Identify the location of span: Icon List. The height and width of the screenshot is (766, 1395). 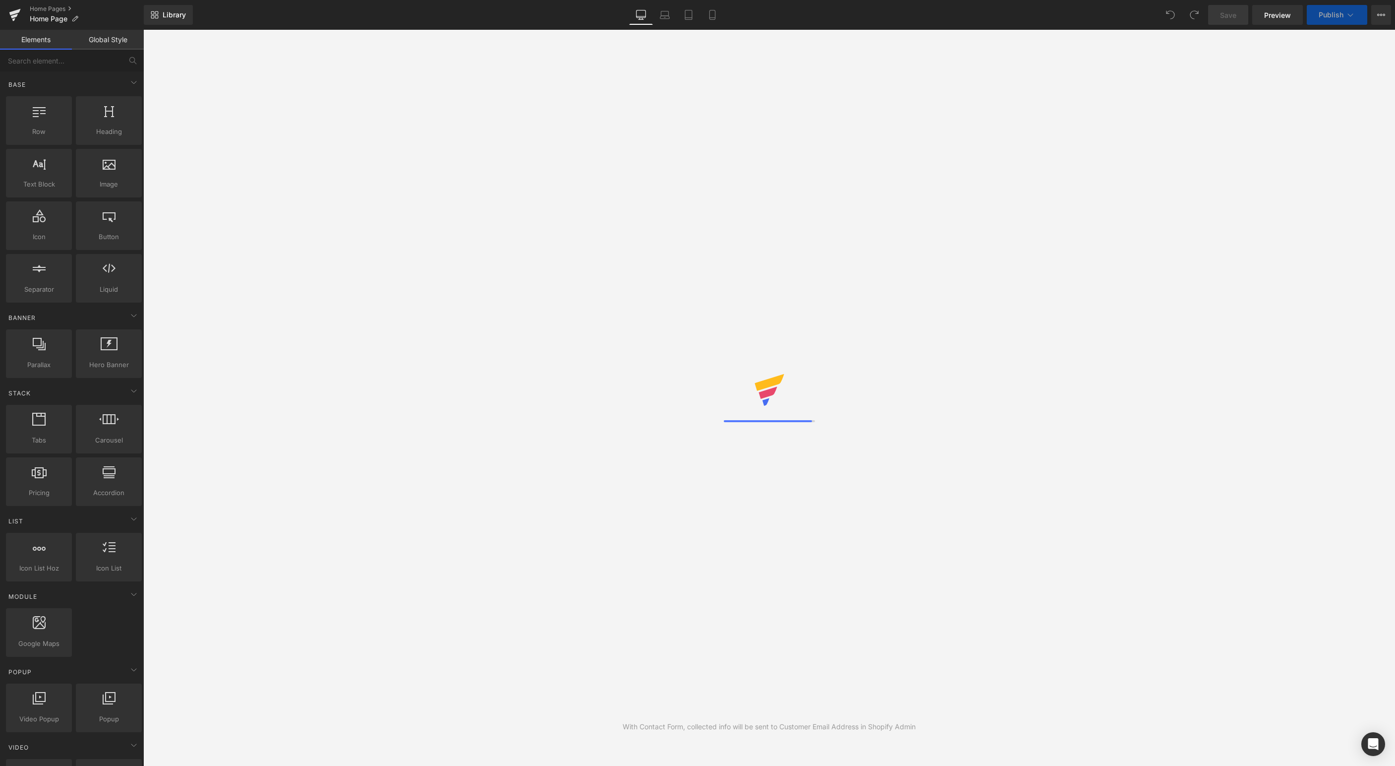
(109, 568).